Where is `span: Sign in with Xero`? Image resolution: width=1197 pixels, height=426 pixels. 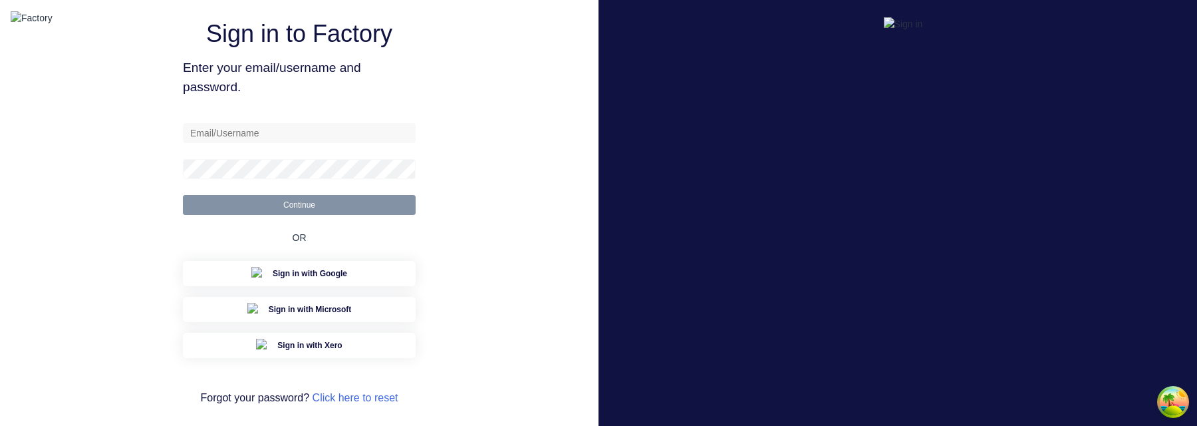
span: Sign in with Xero is located at coordinates (309, 345).